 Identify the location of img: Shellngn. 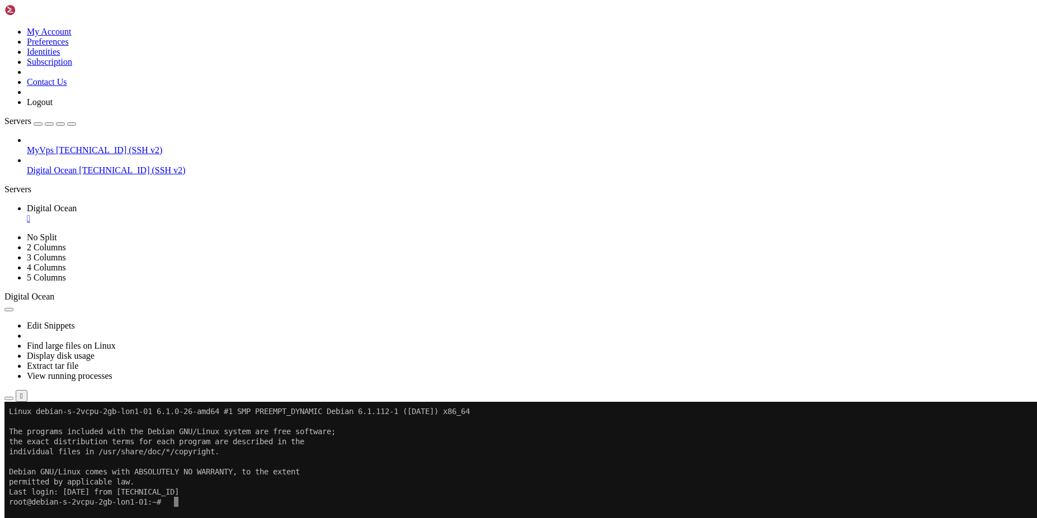
(36, 10).